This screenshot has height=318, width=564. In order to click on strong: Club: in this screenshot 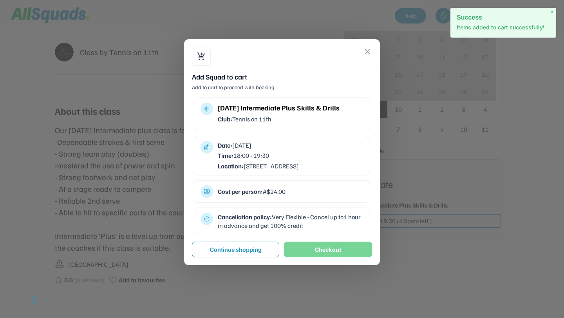, I will do `click(225, 119)`.